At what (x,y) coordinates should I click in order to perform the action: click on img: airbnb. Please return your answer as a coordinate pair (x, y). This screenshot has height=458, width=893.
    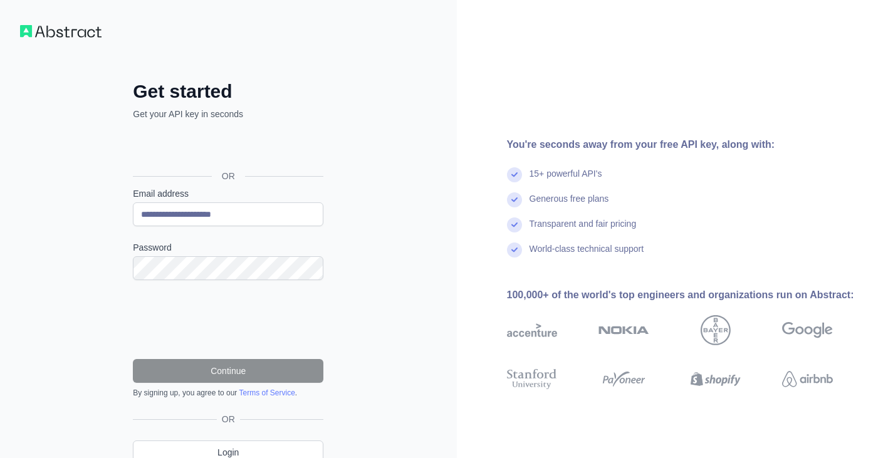
    Looking at the image, I should click on (807, 379).